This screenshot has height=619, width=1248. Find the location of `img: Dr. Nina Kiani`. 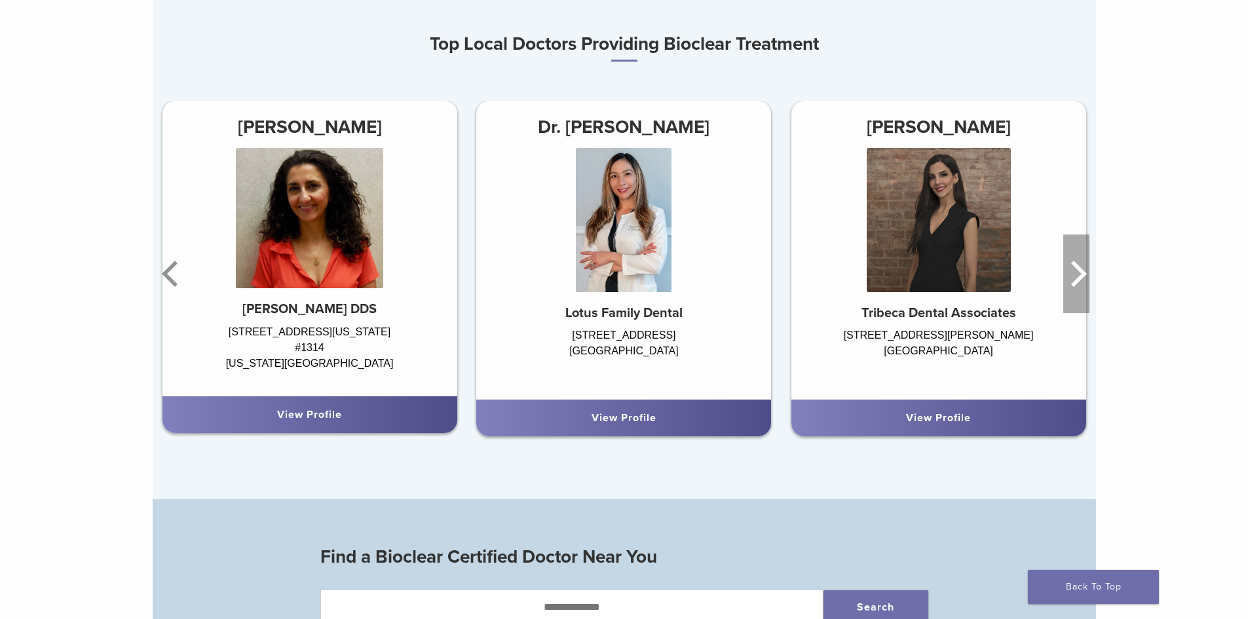

img: Dr. Nina Kiani is located at coordinates (309, 218).